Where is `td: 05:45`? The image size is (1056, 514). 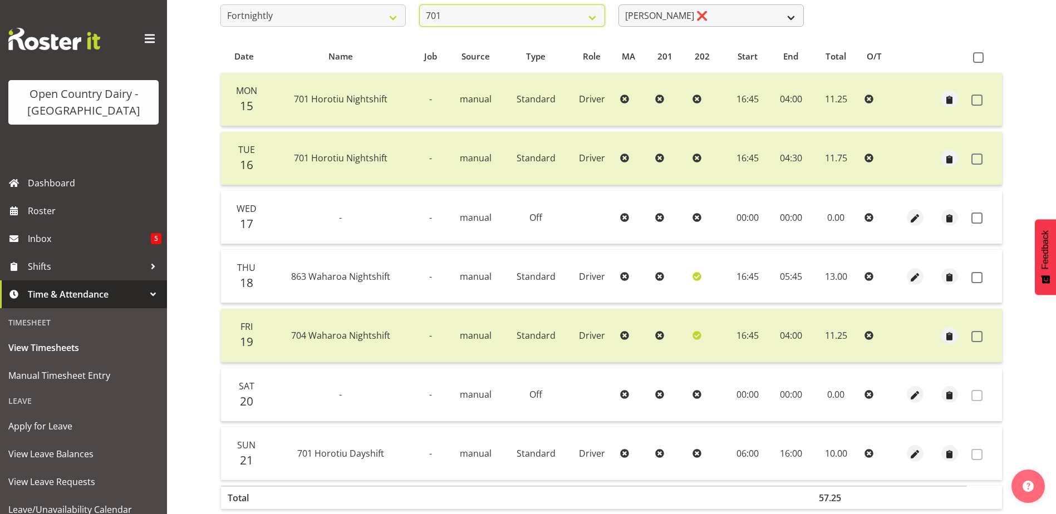 td: 05:45 is located at coordinates (791, 277).